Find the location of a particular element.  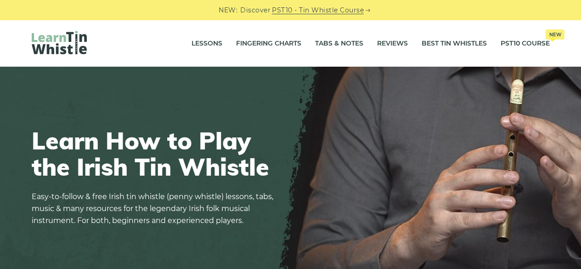

a: Reviews is located at coordinates (392, 44).